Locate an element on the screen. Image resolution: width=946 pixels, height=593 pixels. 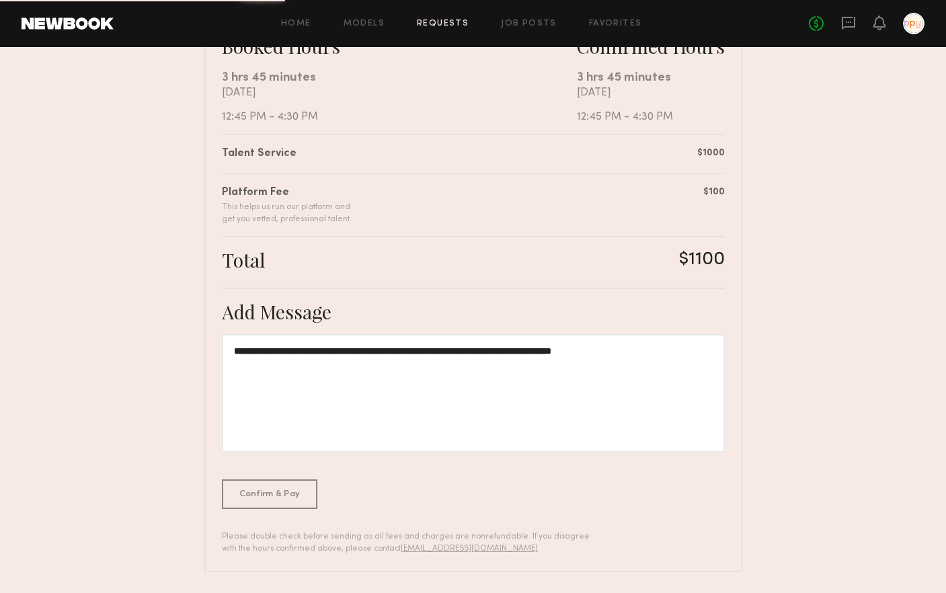
div: $100 is located at coordinates (714, 192).